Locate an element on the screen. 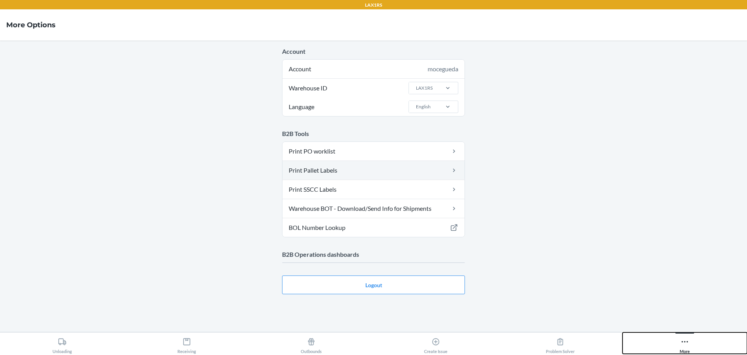 This screenshot has width=747, height=355. a: Print SSCC Labels is located at coordinates (374, 189).